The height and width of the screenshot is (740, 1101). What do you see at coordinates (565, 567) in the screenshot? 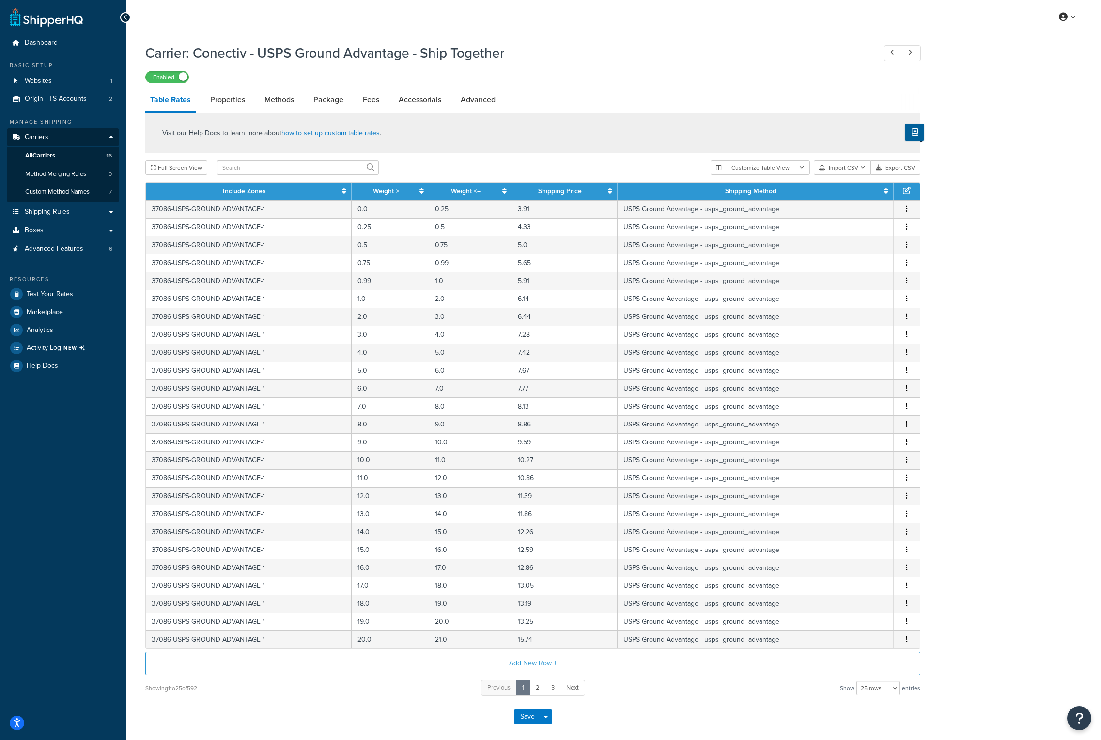
I see `td: 12.86` at bounding box center [565, 567].